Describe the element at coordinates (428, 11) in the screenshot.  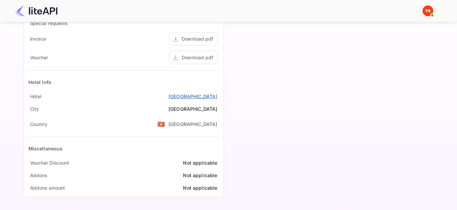
I see `img: Yandex Support` at that location.